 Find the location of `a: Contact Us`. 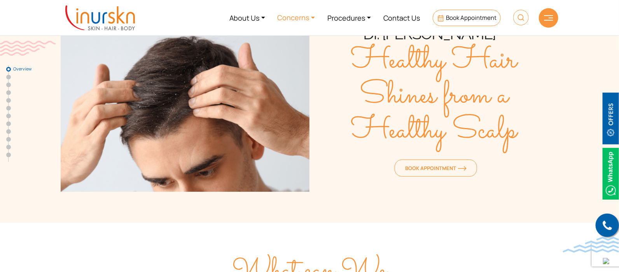

a: Contact Us is located at coordinates (402, 17).